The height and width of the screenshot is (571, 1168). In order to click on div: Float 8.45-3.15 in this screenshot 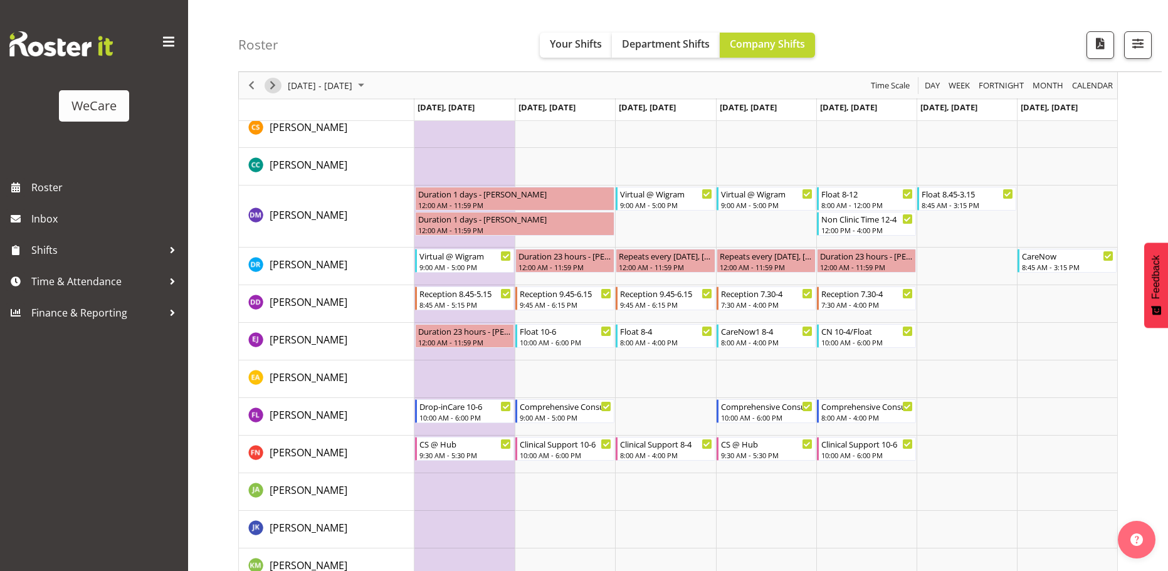, I will do `click(967, 194)`.